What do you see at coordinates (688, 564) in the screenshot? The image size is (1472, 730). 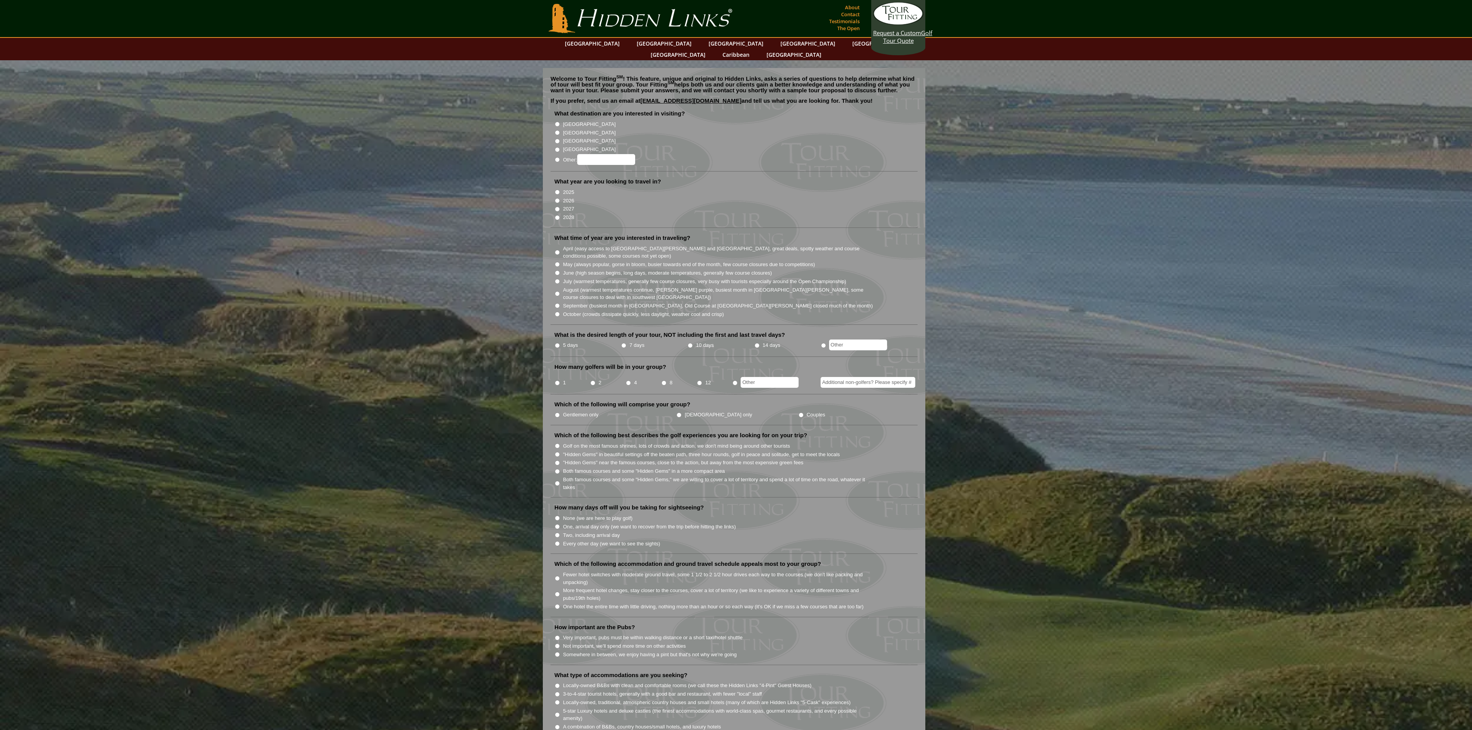 I see `label: Which of the following accommodation and ground travel schedule appeals most to your group?` at bounding box center [688, 564].